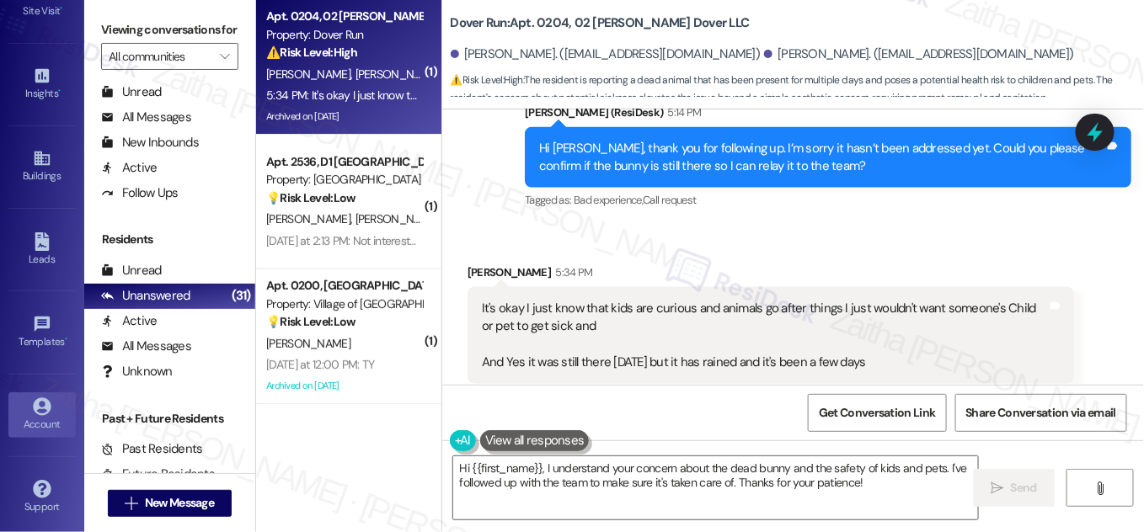 Image resolution: width=1144 pixels, height=532 pixels. What do you see at coordinates (877, 413) in the screenshot?
I see `button: Get Conversation Link` at bounding box center [877, 413].